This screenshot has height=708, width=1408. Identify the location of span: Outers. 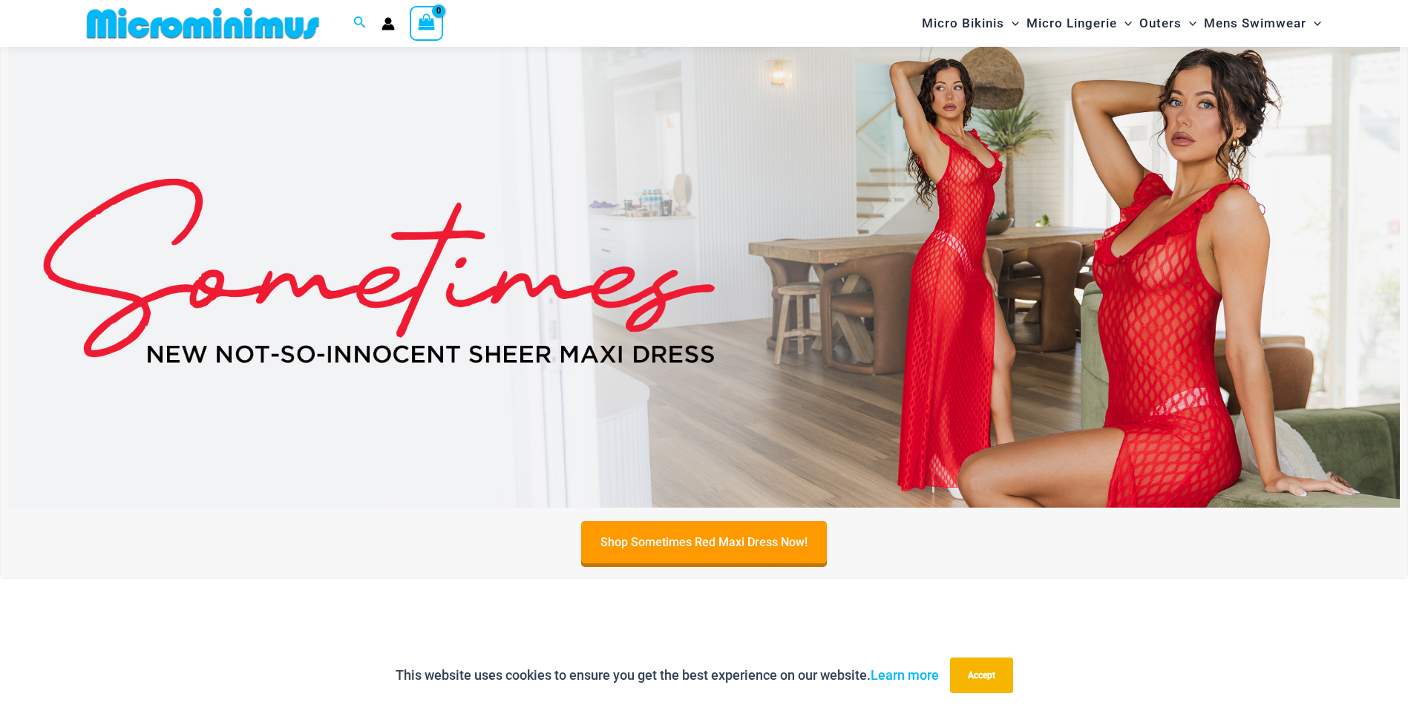
(1160, 23).